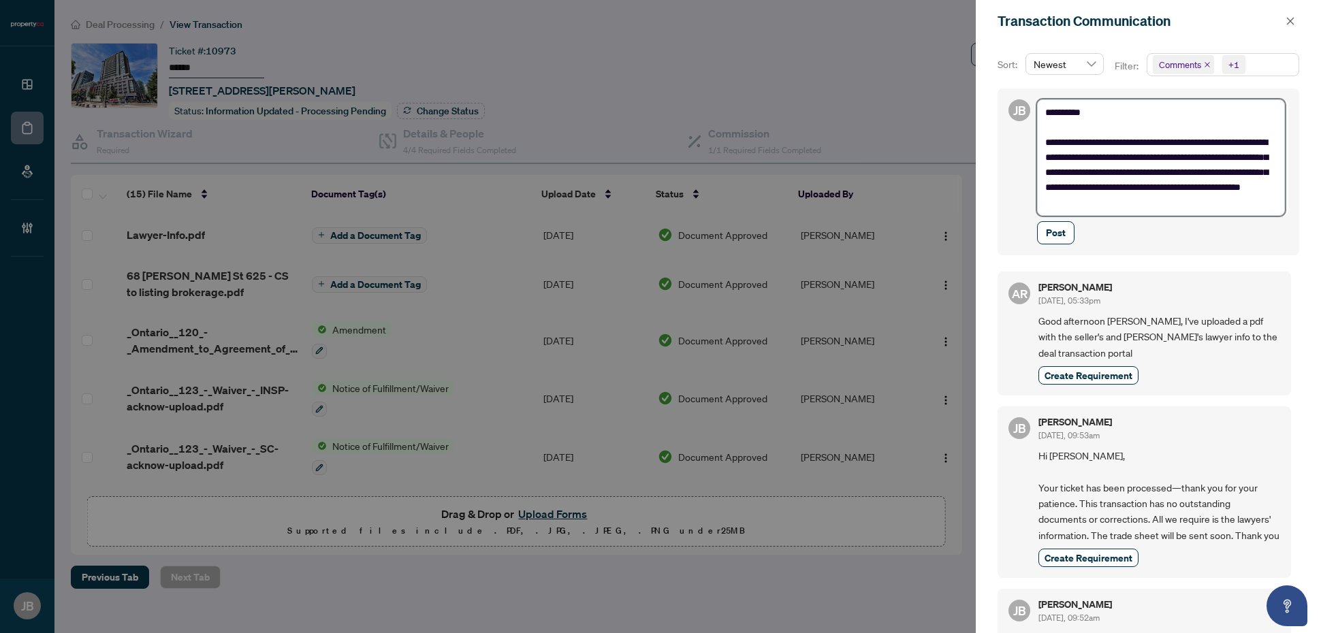 This screenshot has width=1321, height=633. I want to click on p: Sort:, so click(1008, 65).